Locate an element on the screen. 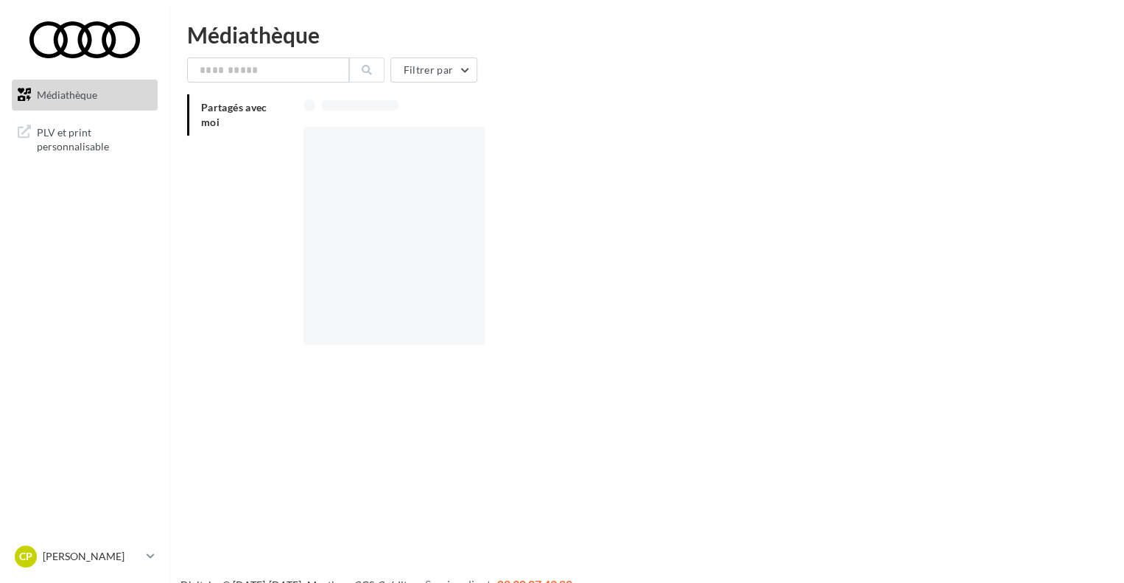 The width and height of the screenshot is (1124, 583). span: PLV et print personnalisable is located at coordinates (94, 138).